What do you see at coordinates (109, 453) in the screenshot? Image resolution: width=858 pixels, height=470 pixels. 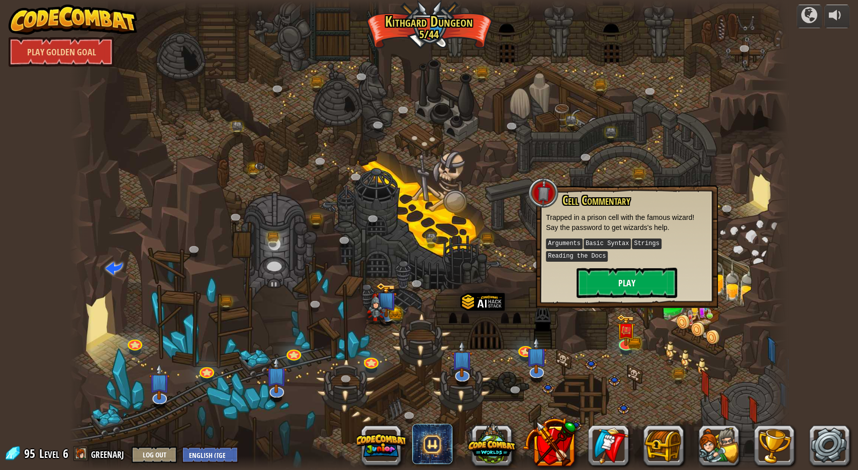 I see `a: greenarj` at bounding box center [109, 453].